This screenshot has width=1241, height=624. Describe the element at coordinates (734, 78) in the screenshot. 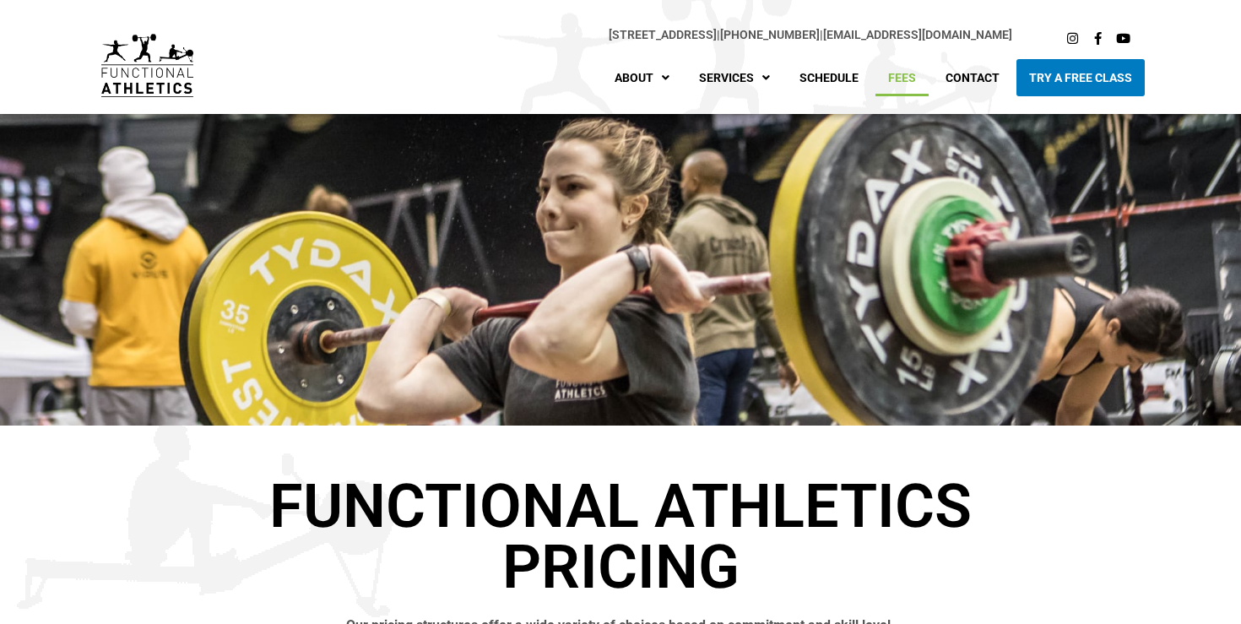

I see `a: Services` at that location.